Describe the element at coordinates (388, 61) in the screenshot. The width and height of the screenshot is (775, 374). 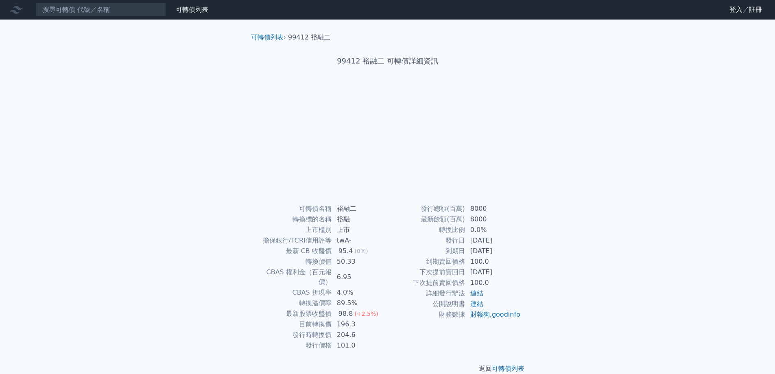
I see `h1: 99412 裕融二 可轉債詳細資訊` at that location.